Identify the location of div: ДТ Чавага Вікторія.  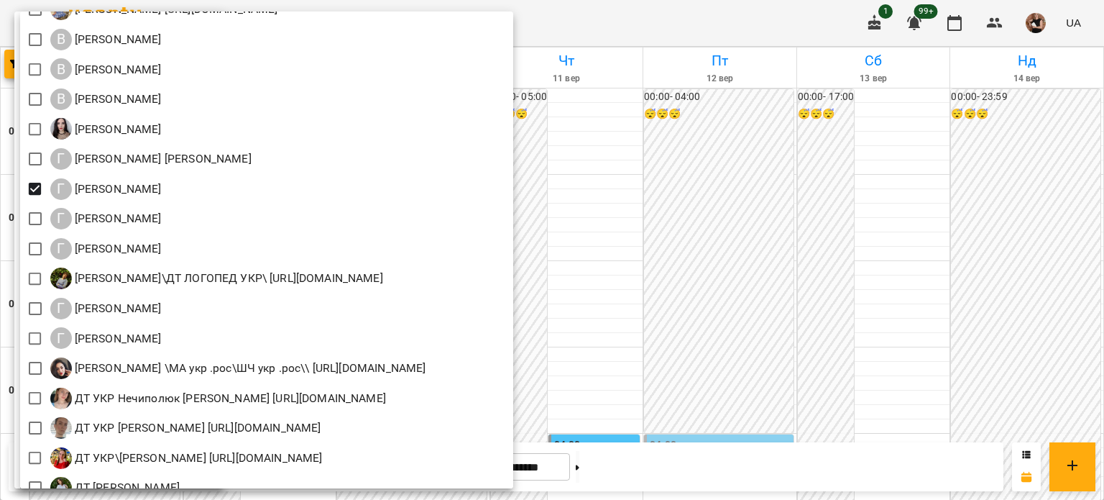
(115, 487).